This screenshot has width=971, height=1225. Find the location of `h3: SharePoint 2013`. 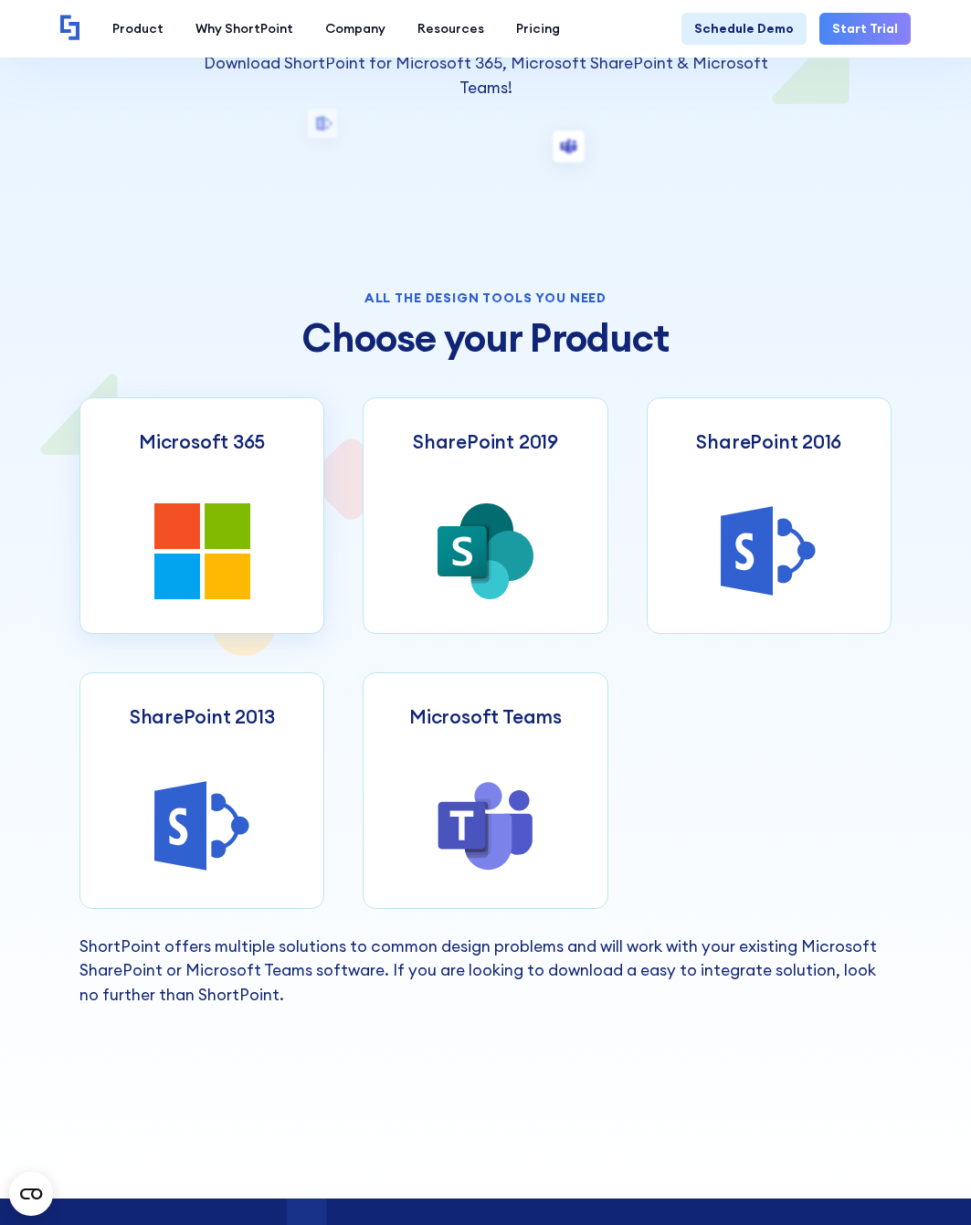

h3: SharePoint 2013 is located at coordinates (202, 716).